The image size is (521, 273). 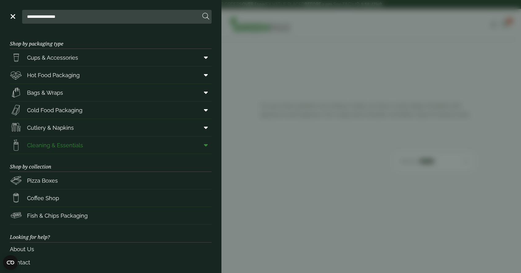 What do you see at coordinates (57, 216) in the screenshot?
I see `span: Fish & Chips Packaging` at bounding box center [57, 216].